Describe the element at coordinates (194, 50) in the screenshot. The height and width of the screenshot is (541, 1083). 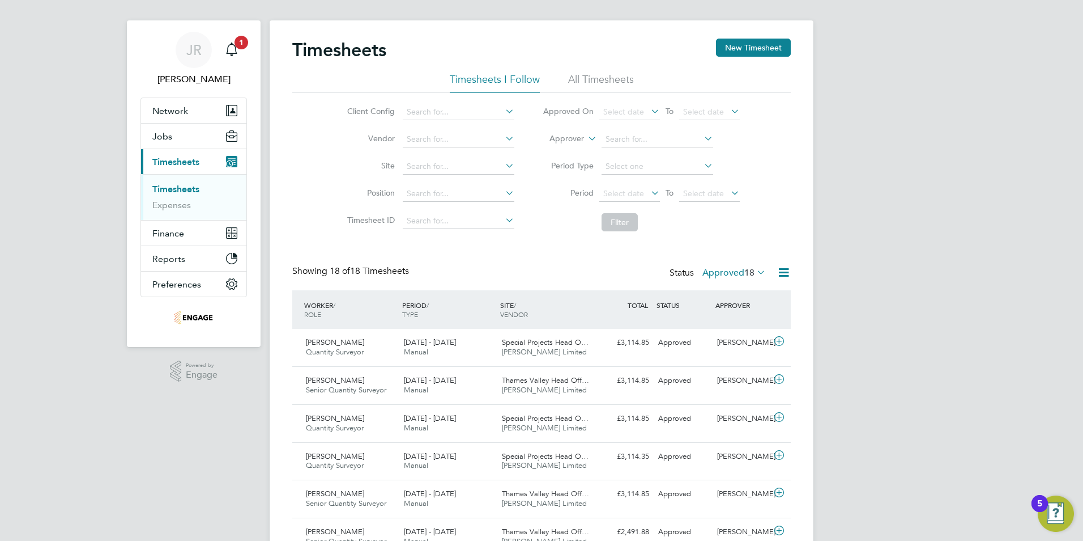
I see `span: JR` at that location.